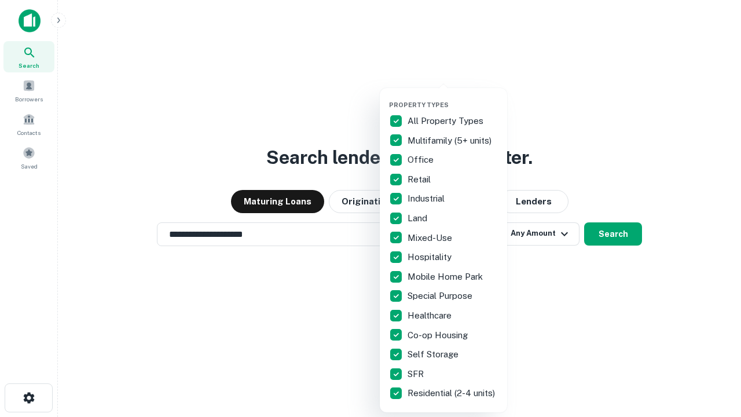 This screenshot has height=417, width=741. Describe the element at coordinates (712, 352) in the screenshot. I see `div: Chat Widget` at that location.